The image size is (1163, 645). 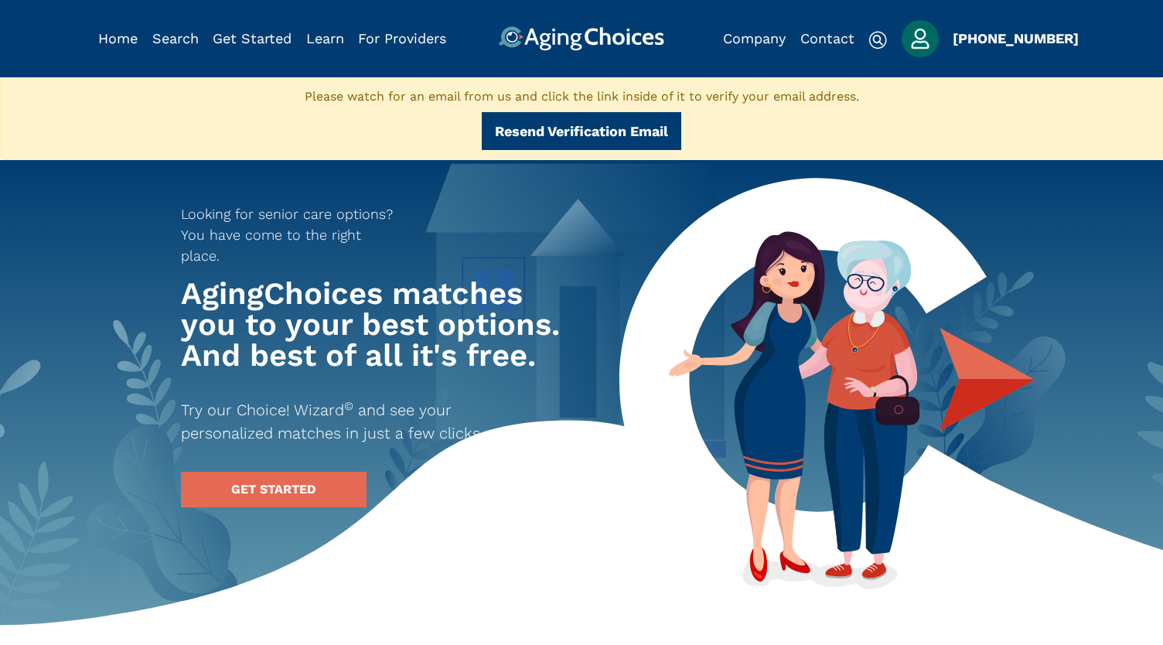 I want to click on img: user_avatar.jpg, so click(x=921, y=39).